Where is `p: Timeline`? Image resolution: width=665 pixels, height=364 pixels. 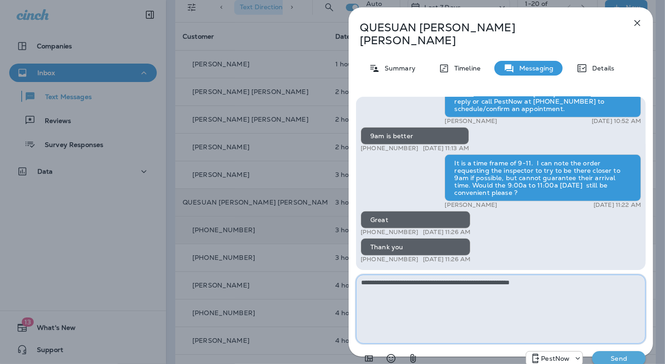
p: Timeline is located at coordinates (465, 68).